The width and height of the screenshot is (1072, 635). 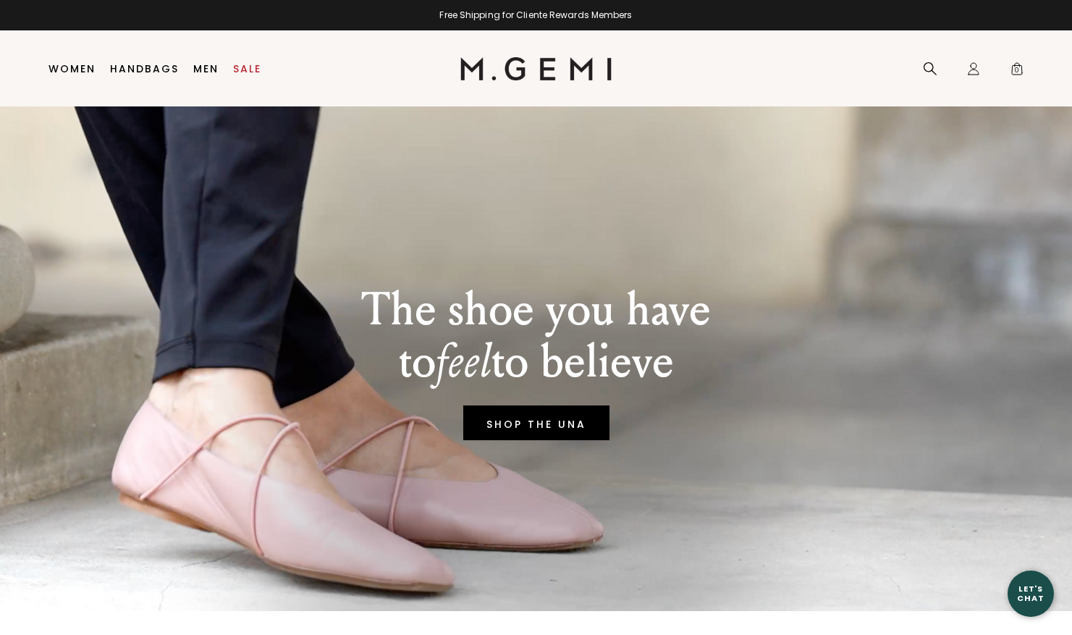 I want to click on span: 0, so click(x=1017, y=72).